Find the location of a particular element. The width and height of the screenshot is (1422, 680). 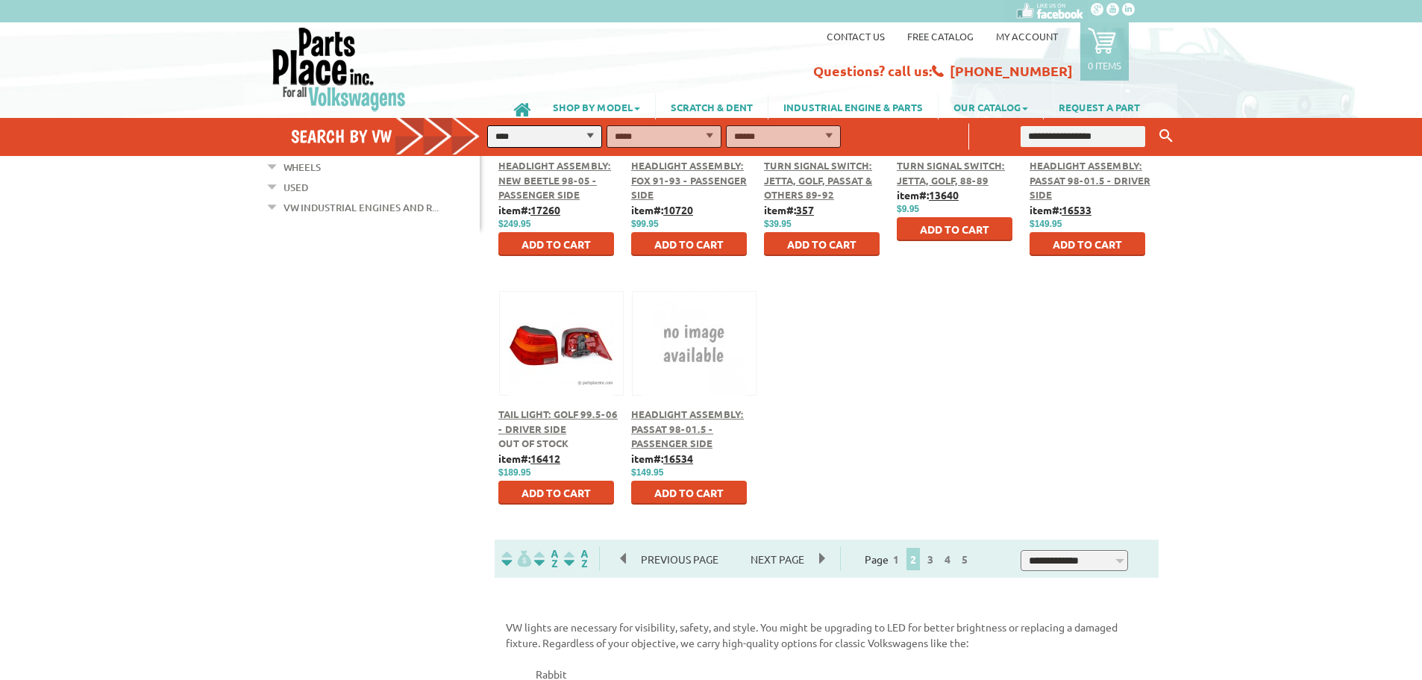

h4: Search by VW is located at coordinates (393, 136).